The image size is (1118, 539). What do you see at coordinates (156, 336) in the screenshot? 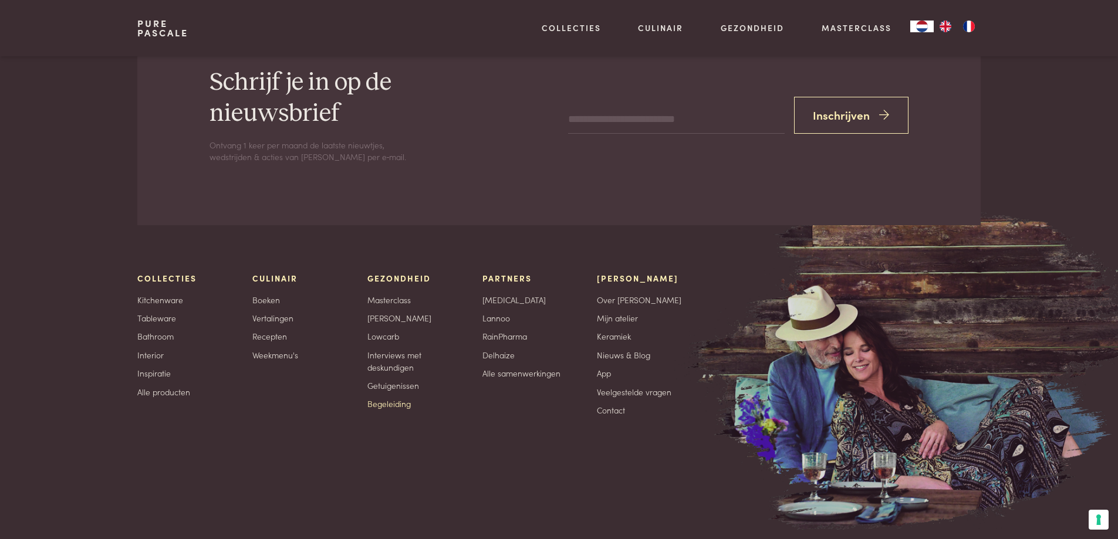
I see `a: Bathroom` at bounding box center [156, 336].